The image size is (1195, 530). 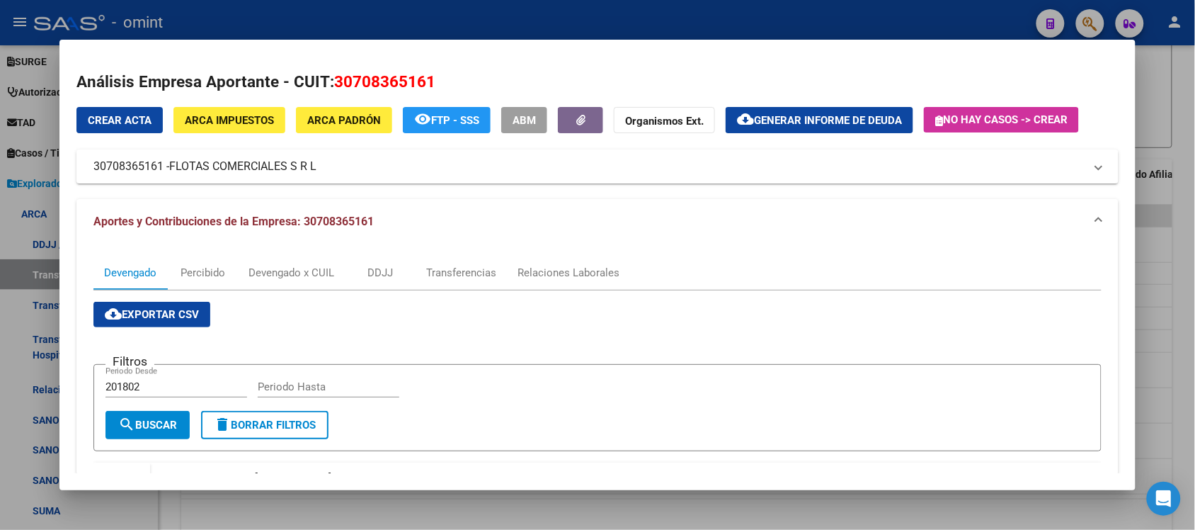 I want to click on datatable-header-cell: Transferido Bruto ARCA, so click(x=656, y=494).